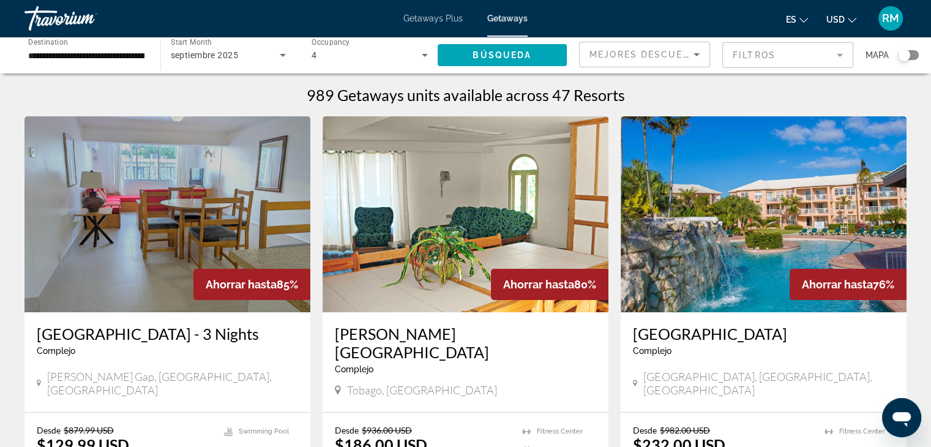  What do you see at coordinates (891, 18) in the screenshot?
I see `span: RM` at bounding box center [891, 18].